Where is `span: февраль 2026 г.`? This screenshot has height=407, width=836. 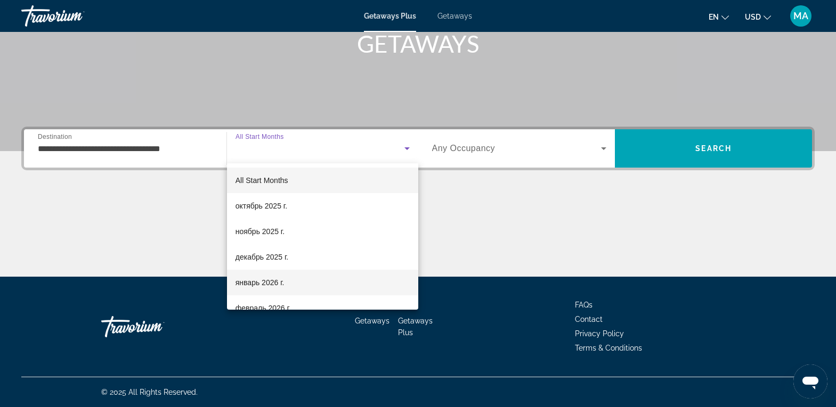
span: февраль 2026 г. is located at coordinates (263, 308).